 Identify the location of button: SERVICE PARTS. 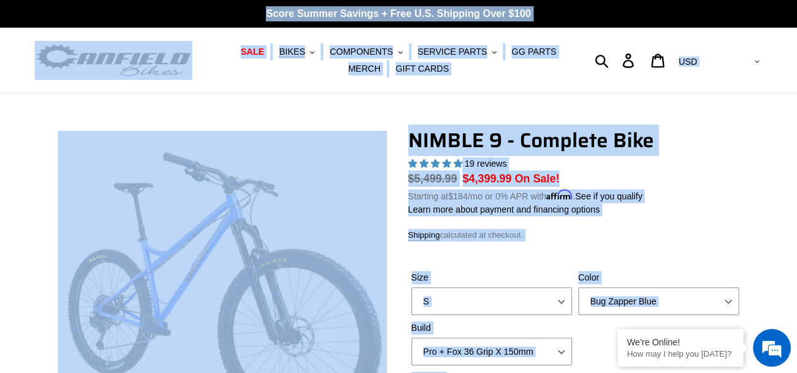
(457, 52).